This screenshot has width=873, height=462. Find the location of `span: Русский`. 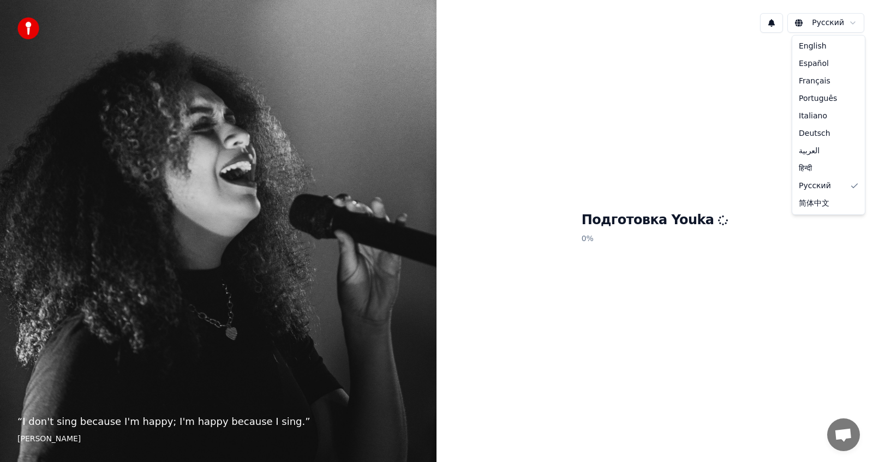

span: Русский is located at coordinates (815, 186).